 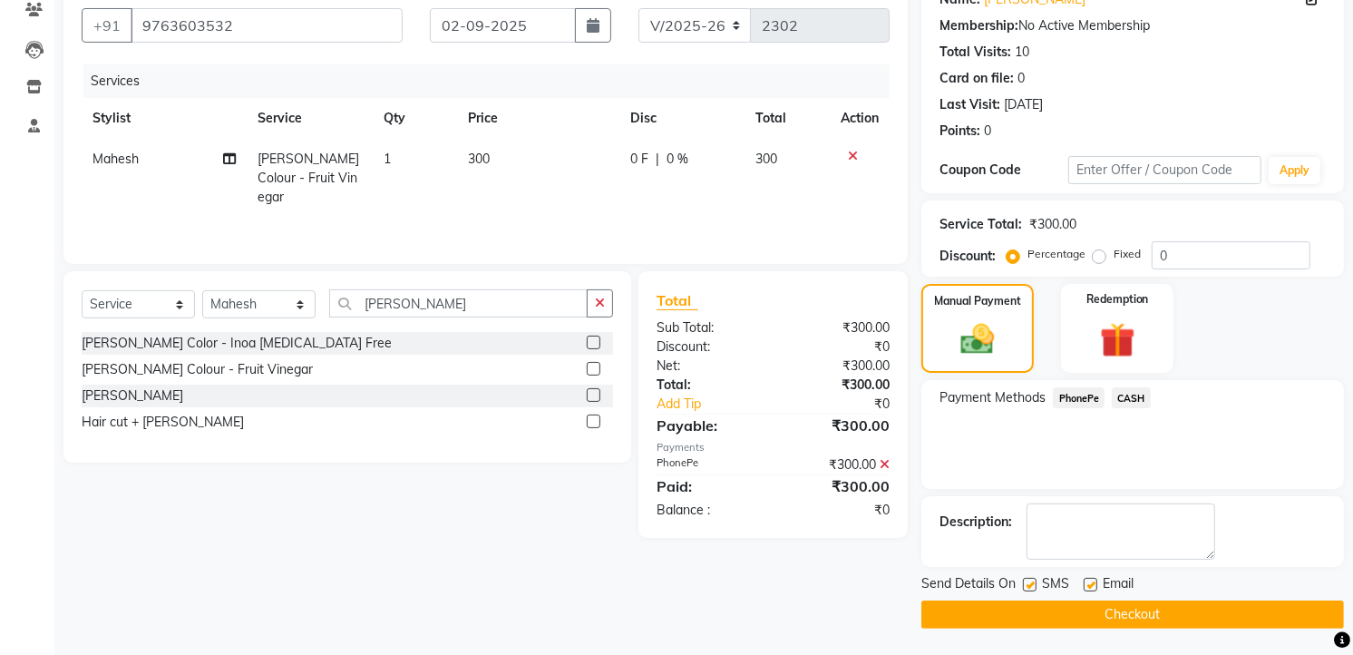 I want to click on div: PhonePe, so click(x=708, y=464).